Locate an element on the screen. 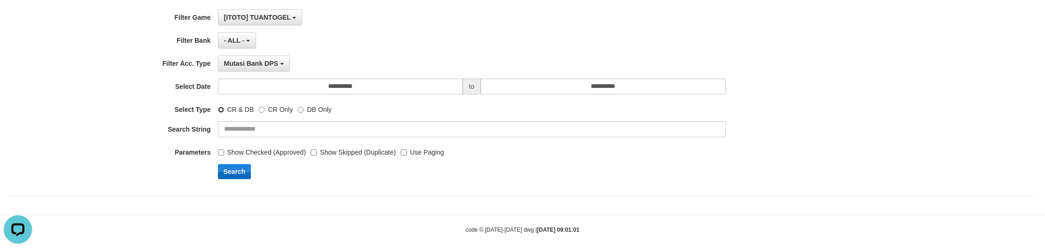 The height and width of the screenshot is (251, 1045). label: CR Only is located at coordinates (275, 108).